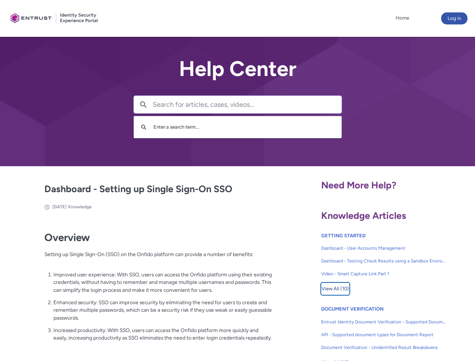 The width and height of the screenshot is (475, 361). What do you see at coordinates (364, 215) in the screenshot?
I see `span: Knowledge Articles` at bounding box center [364, 215].